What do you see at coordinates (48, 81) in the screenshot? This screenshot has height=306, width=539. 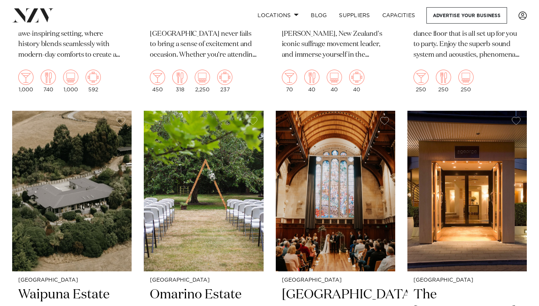 I see `div: 740` at bounding box center [48, 81].